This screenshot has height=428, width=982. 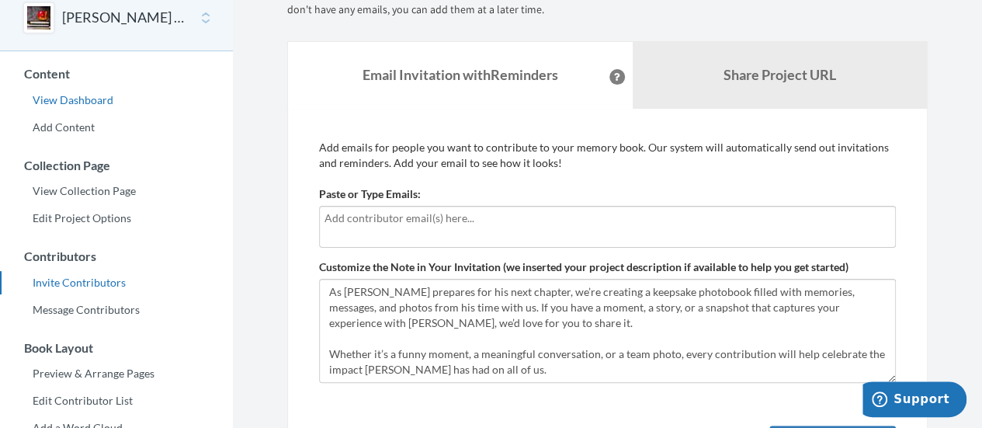 What do you see at coordinates (584, 267) in the screenshot?
I see `label: Customize the Note in Your Invitation (we inserted your project description if available to help ...` at bounding box center [584, 267].